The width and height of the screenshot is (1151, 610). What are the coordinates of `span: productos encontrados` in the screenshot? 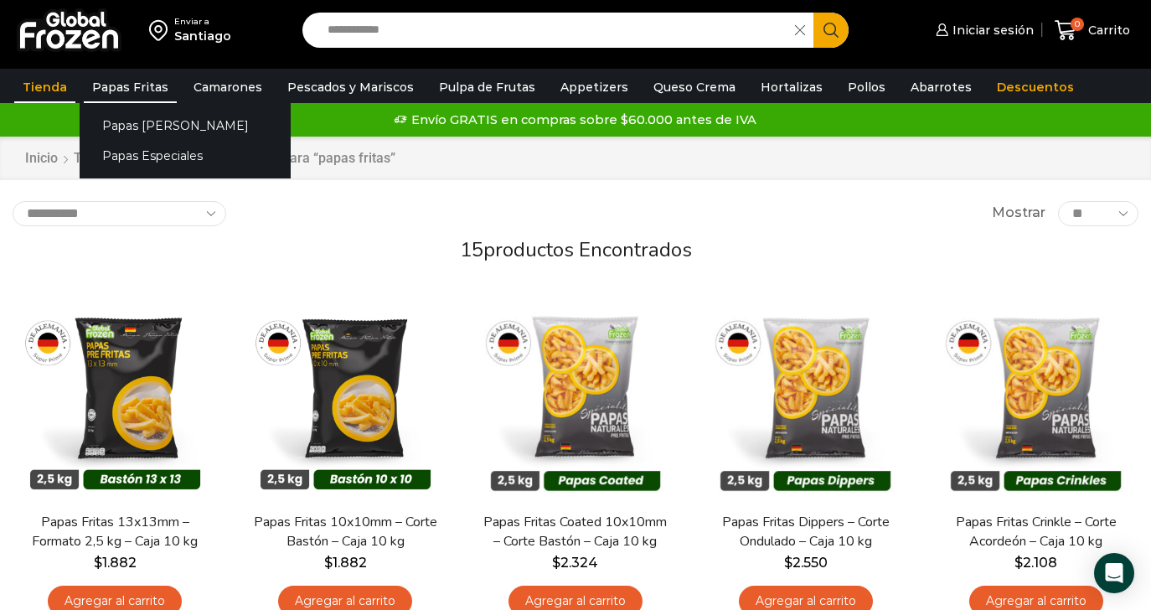 It's located at (587, 250).